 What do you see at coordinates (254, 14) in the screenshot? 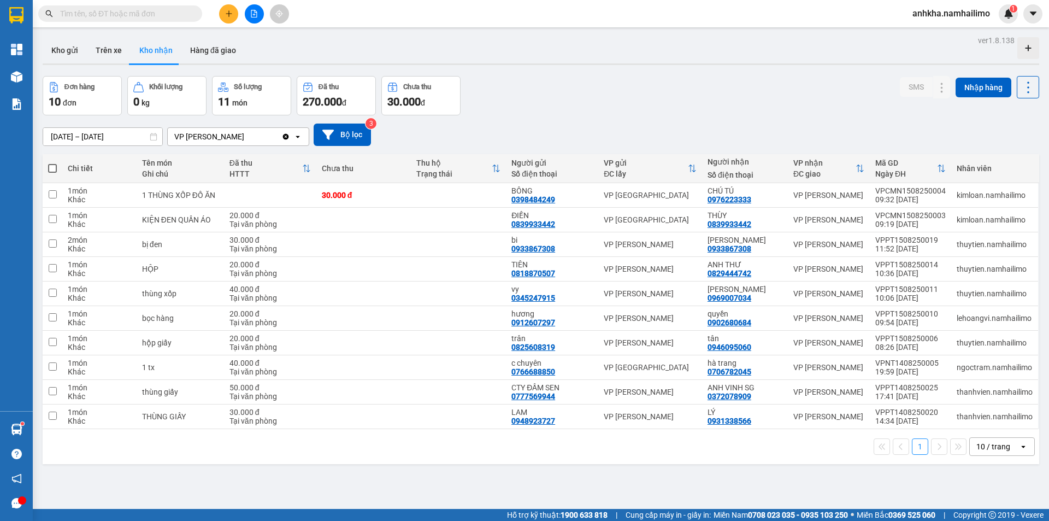
I see `span: file-add` at bounding box center [254, 14].